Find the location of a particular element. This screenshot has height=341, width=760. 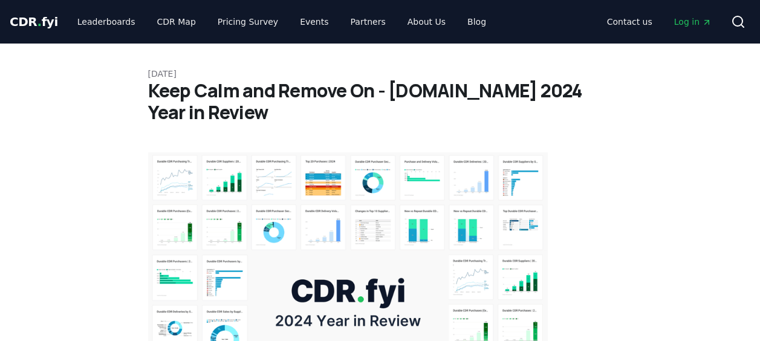

span: CDR fyi is located at coordinates (34, 22).